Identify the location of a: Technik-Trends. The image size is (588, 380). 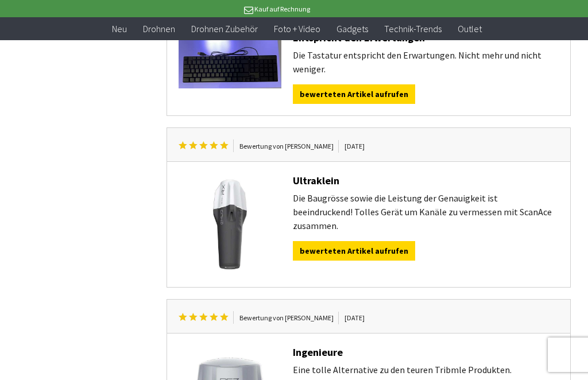
(413, 29).